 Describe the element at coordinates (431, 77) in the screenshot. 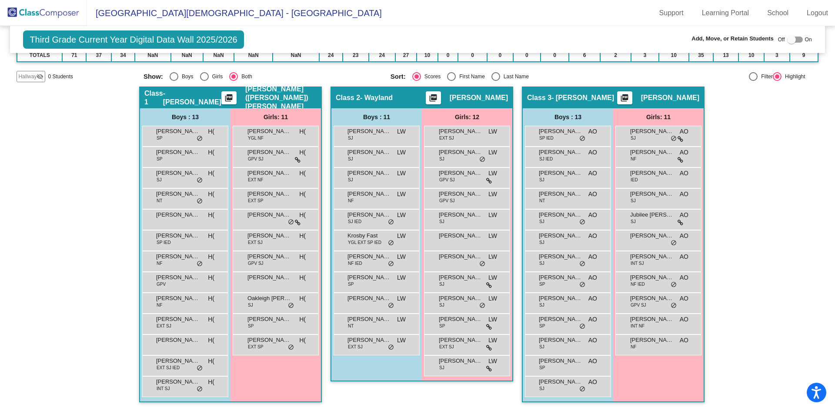

I see `div: Scores` at that location.